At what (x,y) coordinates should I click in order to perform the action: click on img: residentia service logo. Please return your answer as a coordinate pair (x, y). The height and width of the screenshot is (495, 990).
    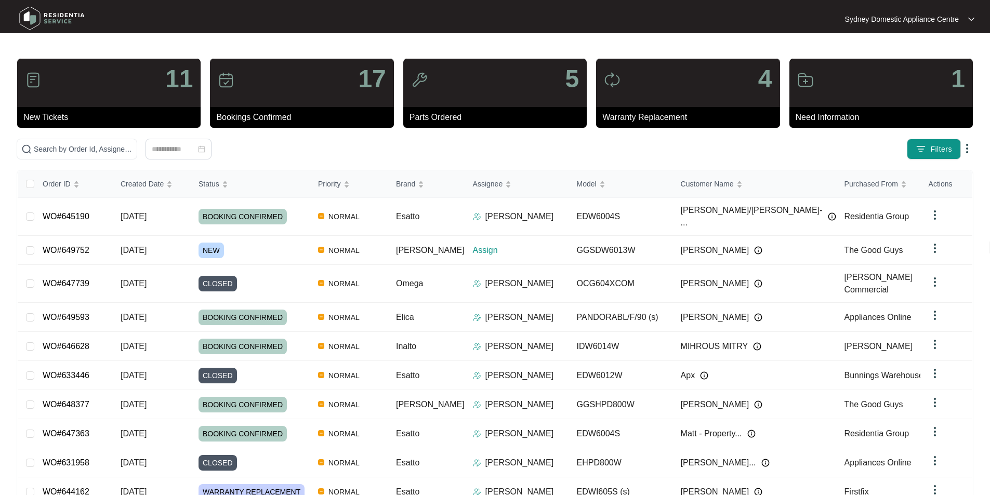
    Looking at the image, I should click on (52, 18).